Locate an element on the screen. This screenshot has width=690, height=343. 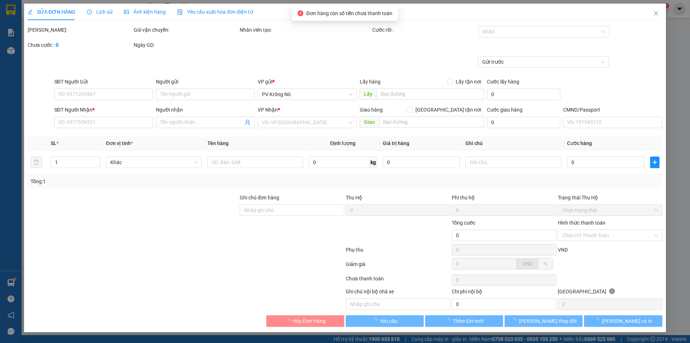
span: Định lượng is located at coordinates (343, 143).